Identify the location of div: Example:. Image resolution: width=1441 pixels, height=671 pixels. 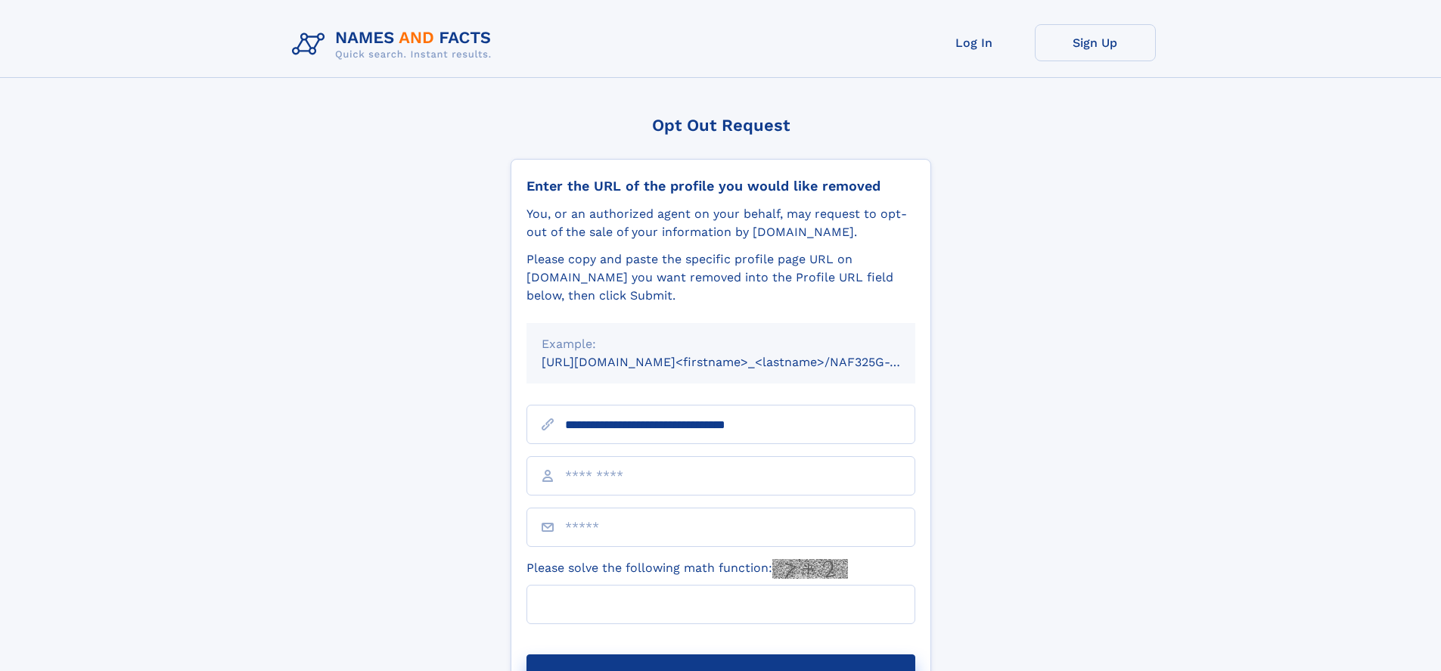
(721, 344).